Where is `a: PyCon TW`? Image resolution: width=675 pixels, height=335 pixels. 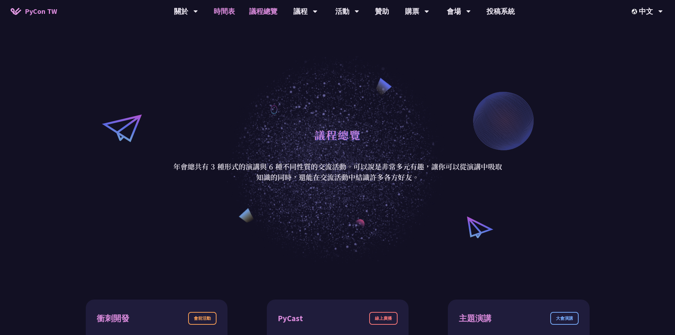
a: PyCon TW is located at coordinates (34, 11).